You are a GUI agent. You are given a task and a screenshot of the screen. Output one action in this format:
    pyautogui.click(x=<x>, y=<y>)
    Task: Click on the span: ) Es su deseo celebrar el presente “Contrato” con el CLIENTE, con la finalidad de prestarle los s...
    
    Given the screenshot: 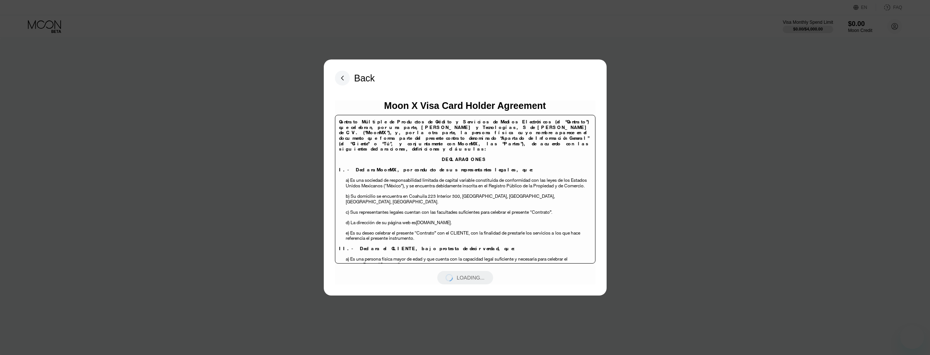 What is the action you would take?
    pyautogui.click(x=448, y=233)
    